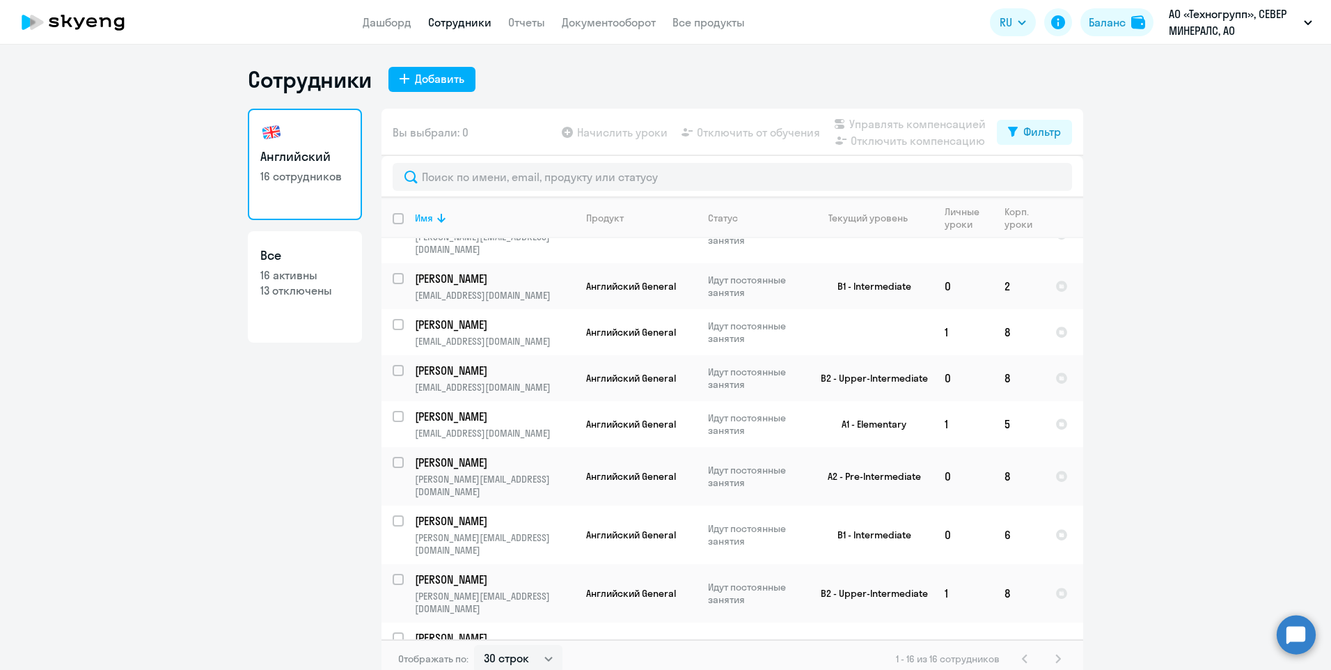 The width and height of the screenshot is (1331, 670). Describe the element at coordinates (1139, 22) in the screenshot. I see `img: balance` at that location.